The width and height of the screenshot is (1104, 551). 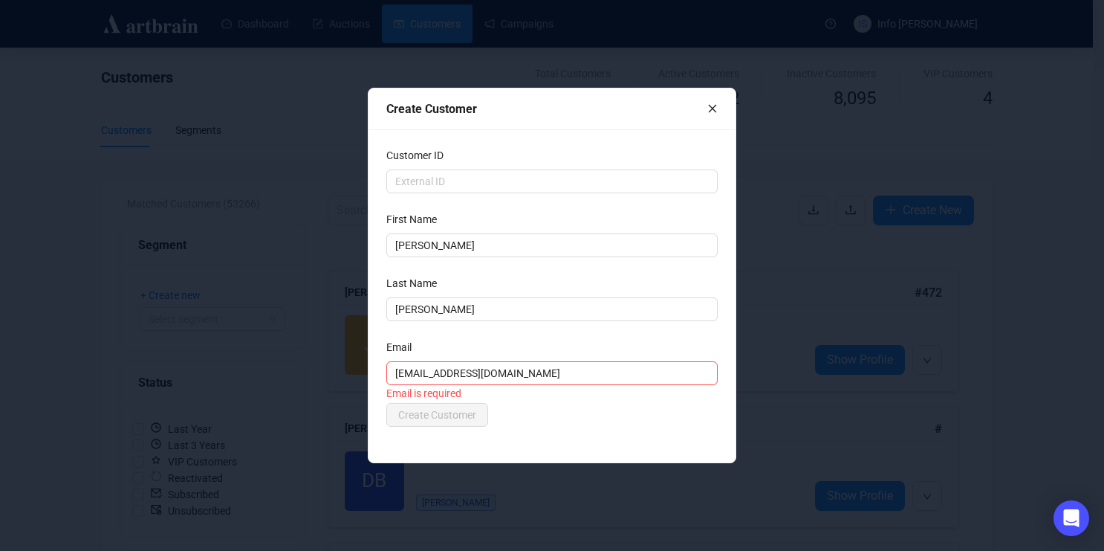 I want to click on input: First Name, so click(x=551, y=245).